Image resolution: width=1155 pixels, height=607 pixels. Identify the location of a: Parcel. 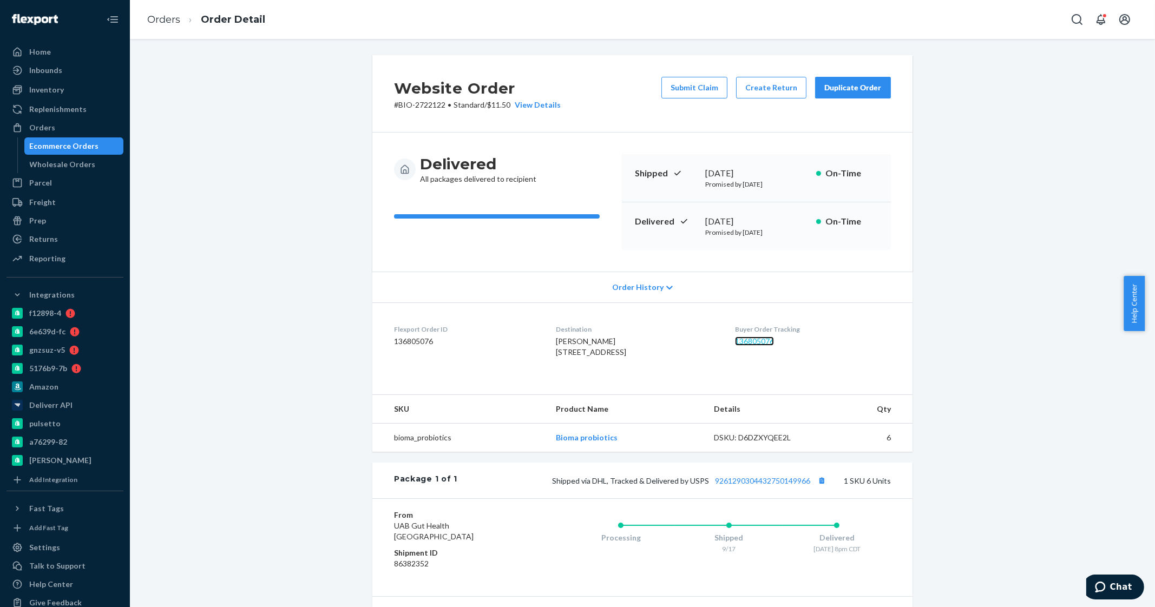
(65, 183).